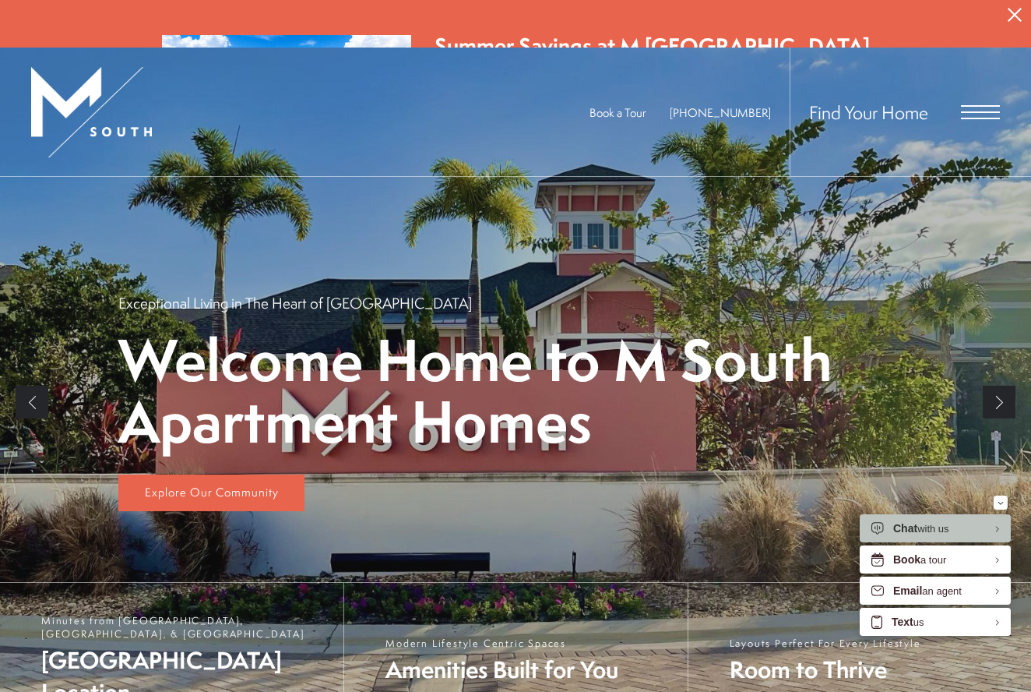 This screenshot has width=1031, height=692. I want to click on span: Modern Lifestyle Centric Spaces, so click(502, 642).